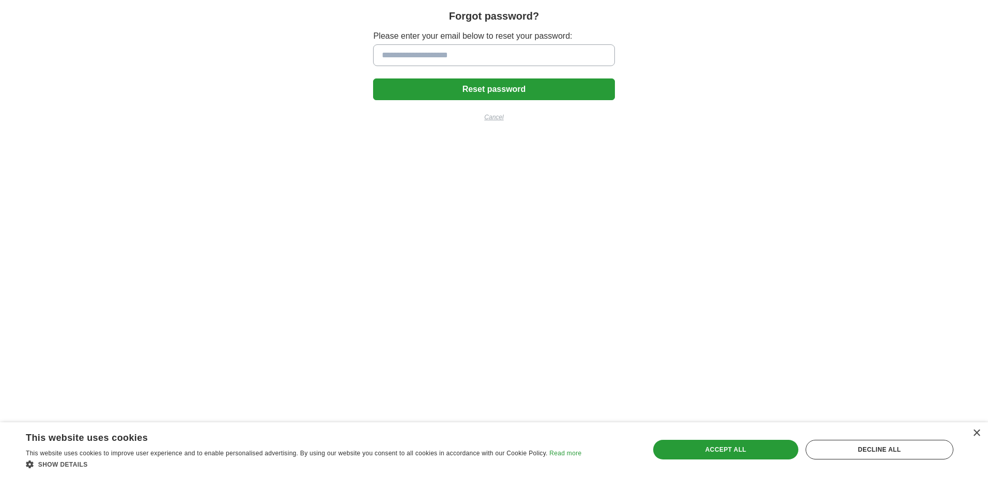  What do you see at coordinates (287, 454) in the screenshot?
I see `span: This website uses cookies to improve user experience and to enable personalised advertising. By u...` at bounding box center [287, 454].